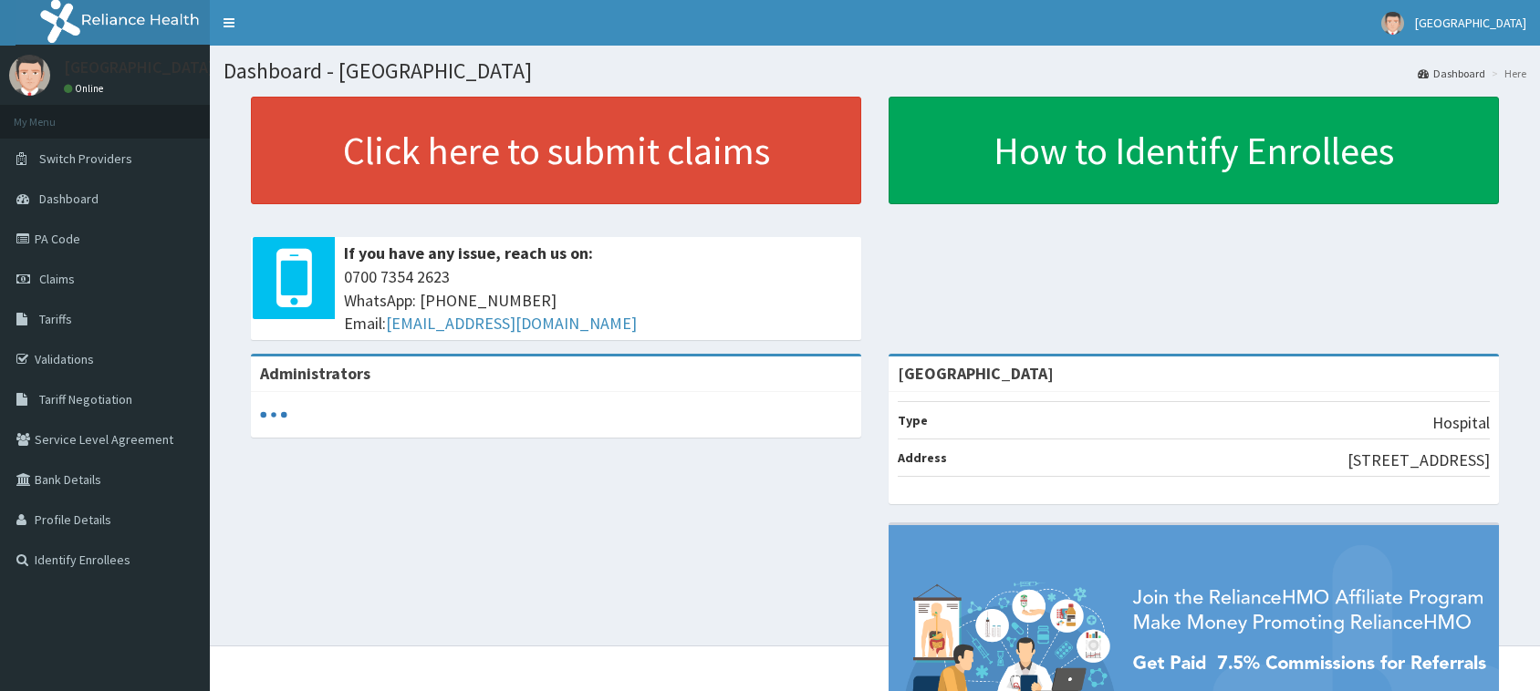 The width and height of the screenshot is (1540, 691). What do you see at coordinates (68, 199) in the screenshot?
I see `span: Dashboard` at bounding box center [68, 199].